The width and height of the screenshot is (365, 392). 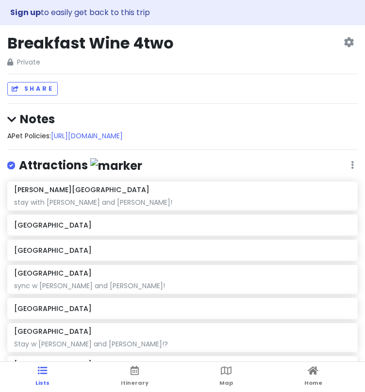 I want to click on span: Map, so click(x=226, y=383).